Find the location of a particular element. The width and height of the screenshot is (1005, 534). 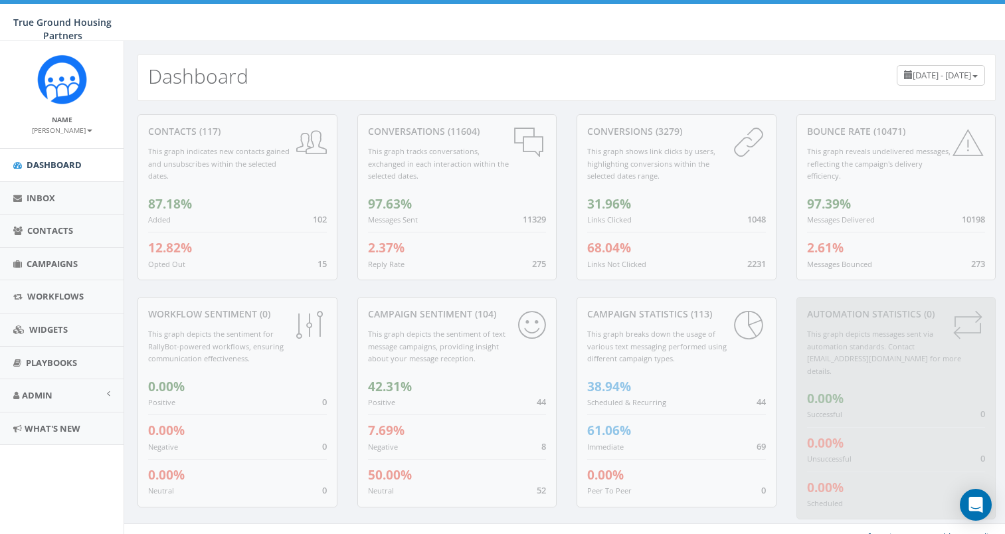

small: Peer To Peer is located at coordinates (609, 490).